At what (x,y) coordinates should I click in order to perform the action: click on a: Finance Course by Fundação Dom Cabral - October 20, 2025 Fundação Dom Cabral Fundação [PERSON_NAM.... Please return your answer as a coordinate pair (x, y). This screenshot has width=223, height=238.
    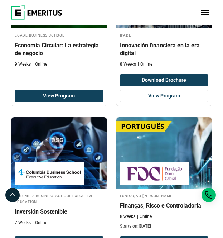
    Looking at the image, I should click on (164, 175).